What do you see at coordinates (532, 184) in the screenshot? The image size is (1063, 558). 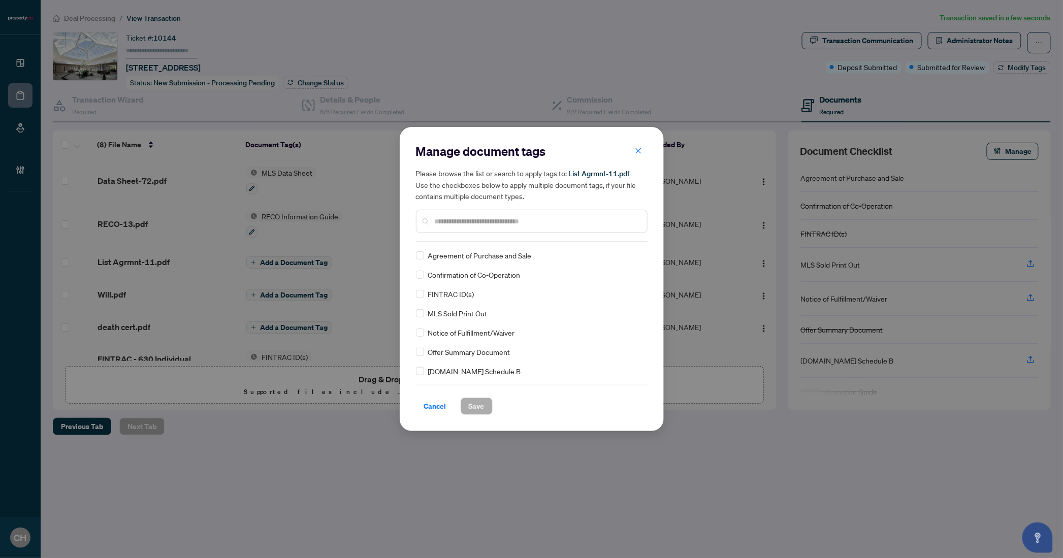 I see `h5: Please browse the list or search to apply tags to: Use the checkboxes below to apply multiple doc...` at bounding box center [532, 184].